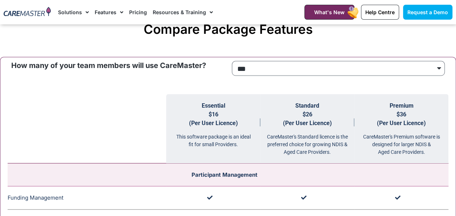 Image resolution: width=456 pixels, height=216 pixels. I want to click on div: CareMaster's Standard licence is the preferred choice for growing NDIS & Aged Care Providers., so click(308, 141).